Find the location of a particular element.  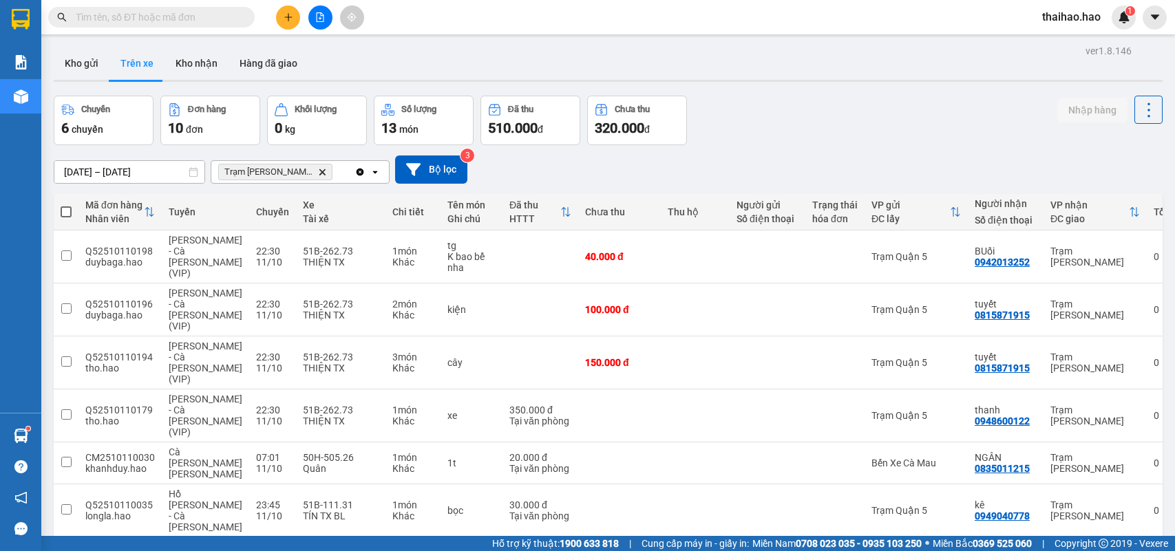

svg: Clear all is located at coordinates (360, 172).